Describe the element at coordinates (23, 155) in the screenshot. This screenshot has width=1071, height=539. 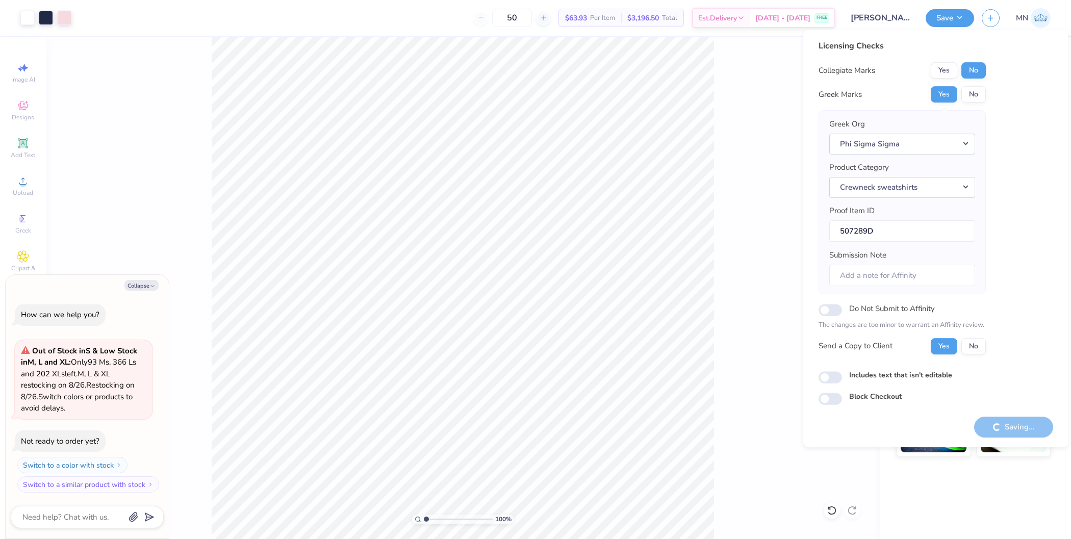
I see `span: Add Text` at that location.